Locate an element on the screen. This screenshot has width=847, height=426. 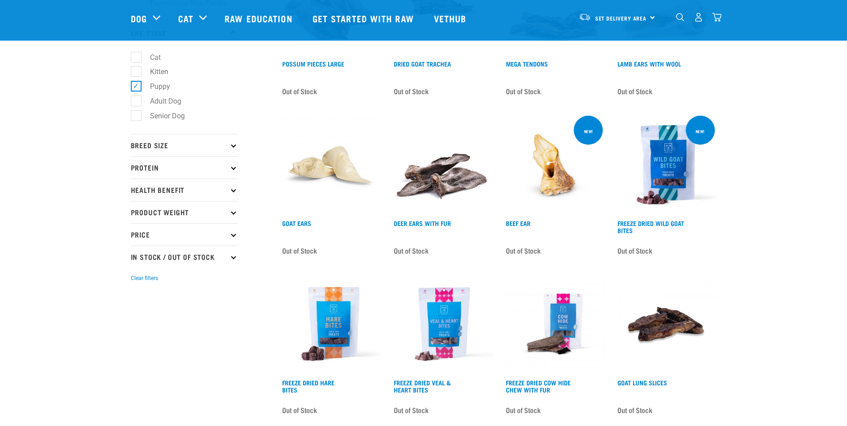
p: Product Weight is located at coordinates (184, 212).